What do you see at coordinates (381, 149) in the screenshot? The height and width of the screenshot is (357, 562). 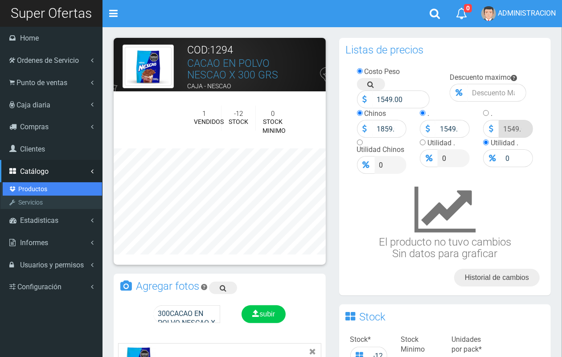 I see `label: Utilidad Chinos` at bounding box center [381, 149].